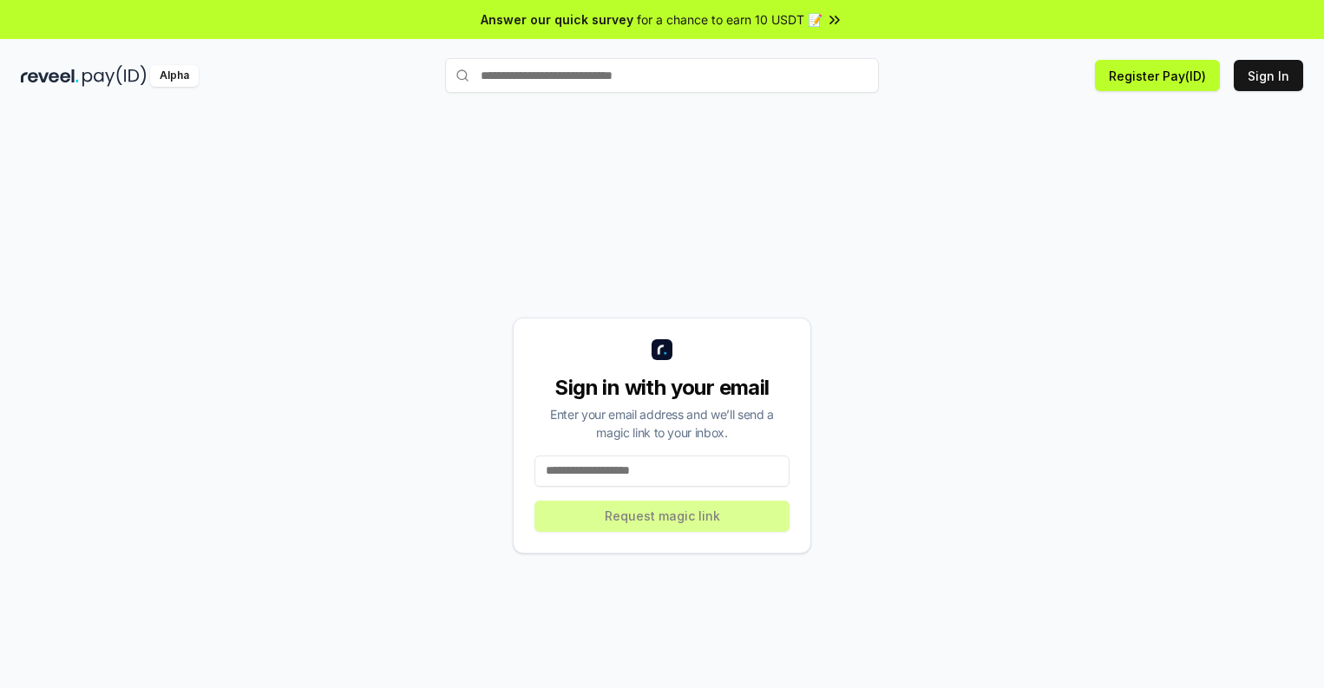 This screenshot has width=1324, height=688. Describe the element at coordinates (662, 350) in the screenshot. I see `img: logo_small` at that location.